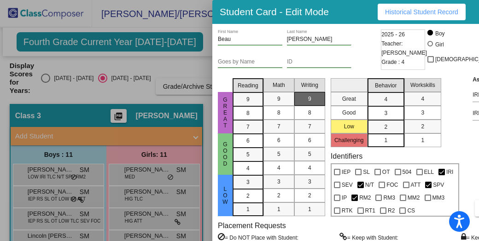 The image size is (479, 241). I want to click on span: R2, so click(391, 211).